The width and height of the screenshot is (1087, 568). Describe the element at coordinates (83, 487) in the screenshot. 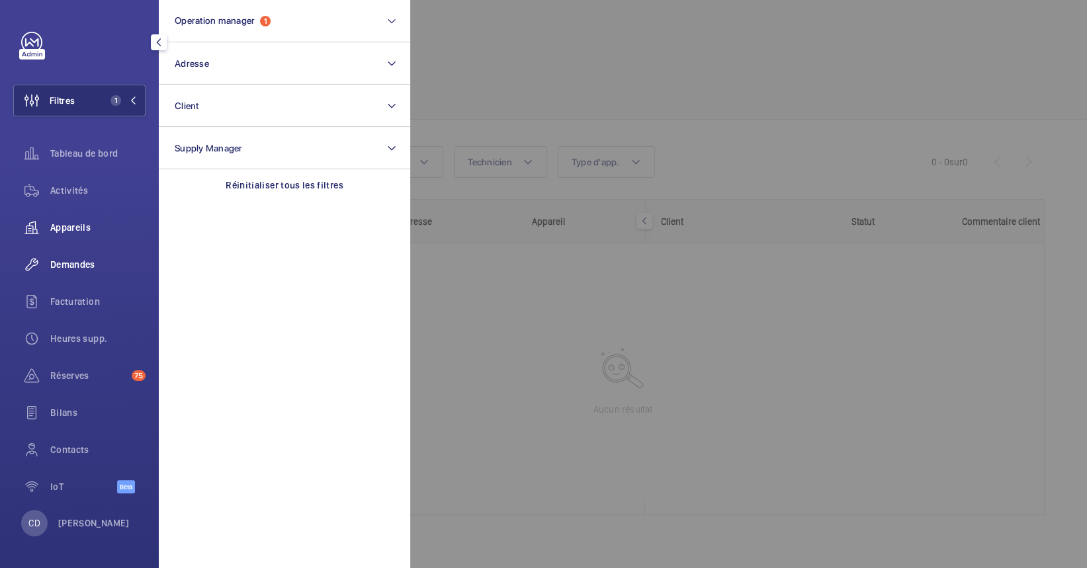

I see `span: IoT` at that location.